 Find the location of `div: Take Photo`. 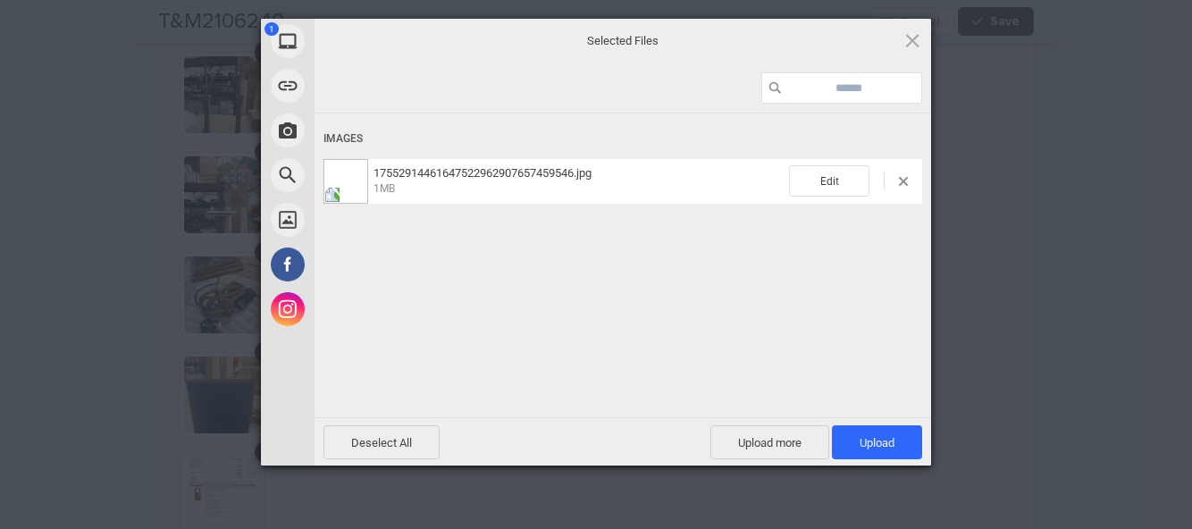

div: Take Photo is located at coordinates (368, 130).